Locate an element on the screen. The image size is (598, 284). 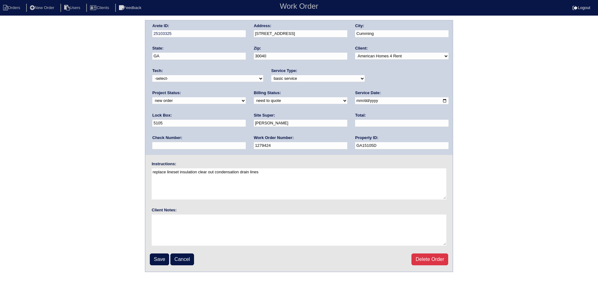
label: State: is located at coordinates (158, 48).